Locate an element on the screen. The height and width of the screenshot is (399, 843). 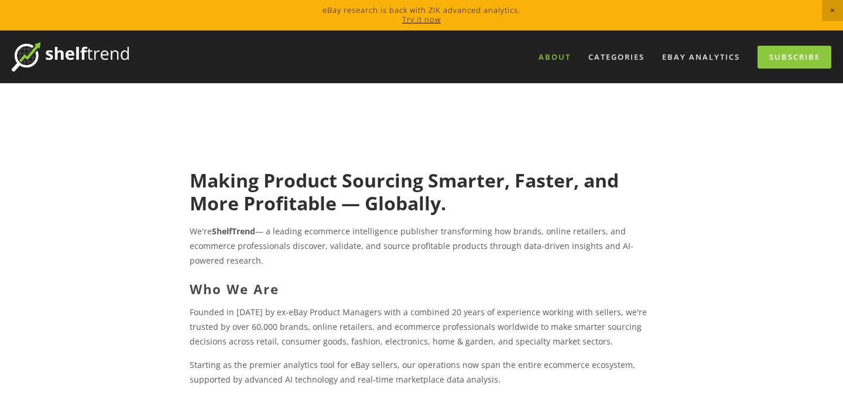
p: Starting as the premier analytics tool for eBay sellers, our operations now span the entire ecomm... is located at coordinates (421, 372).